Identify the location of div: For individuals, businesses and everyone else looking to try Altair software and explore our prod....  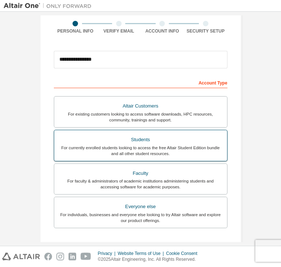
(140, 218).